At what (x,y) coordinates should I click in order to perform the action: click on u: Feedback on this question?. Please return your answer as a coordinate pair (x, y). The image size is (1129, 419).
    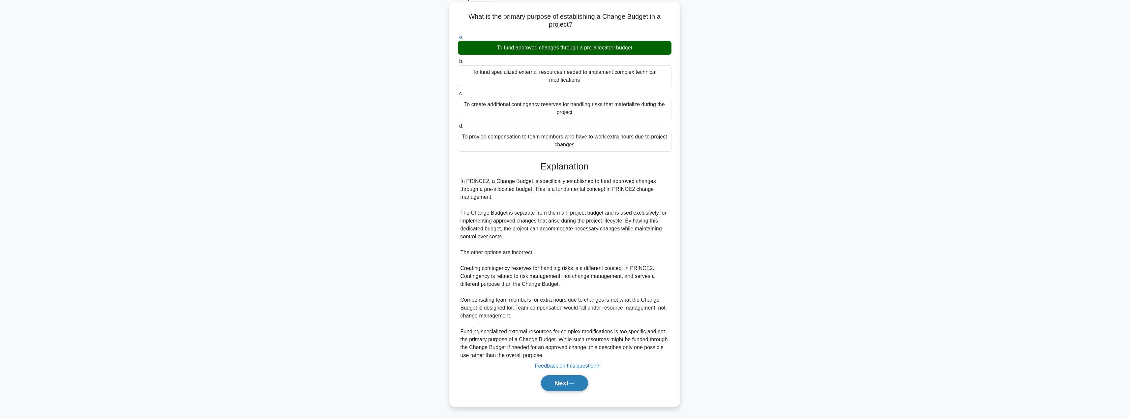
    Looking at the image, I should click on (567, 366).